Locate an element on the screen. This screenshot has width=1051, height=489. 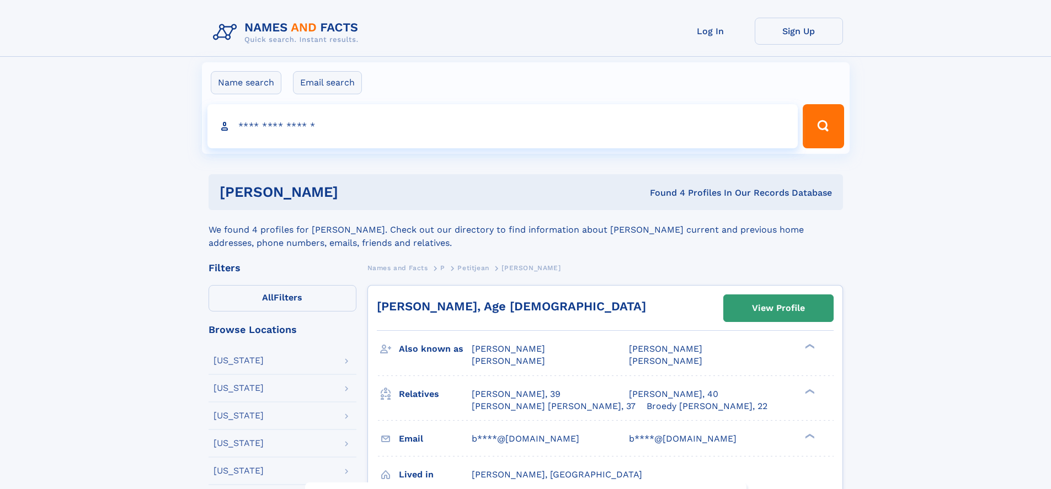
div: Browse Locations is located at coordinates (282, 330).